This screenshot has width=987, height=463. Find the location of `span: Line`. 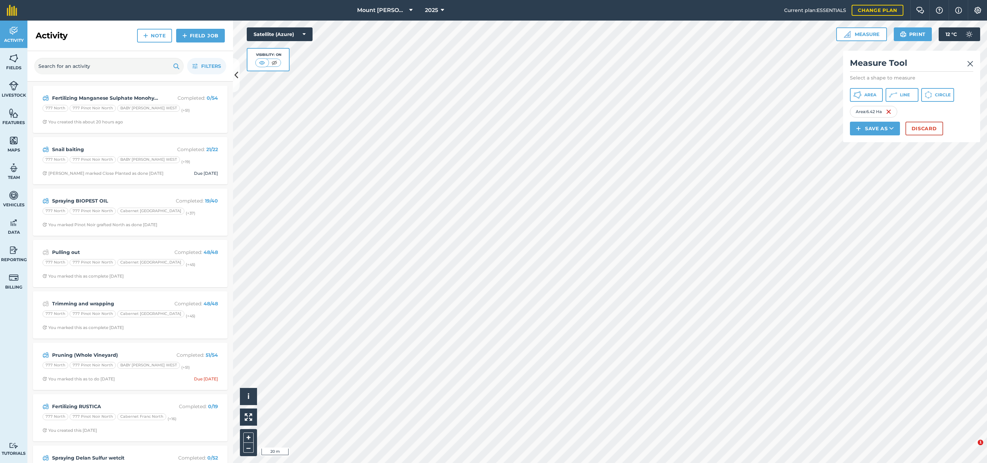

span: Line is located at coordinates (905, 95).